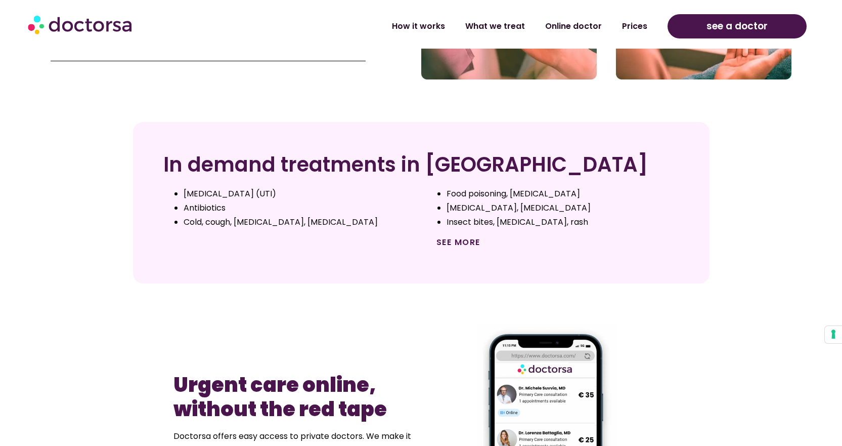 The width and height of the screenshot is (842, 446). I want to click on b: Urgent care online, without the red tape, so click(280, 397).